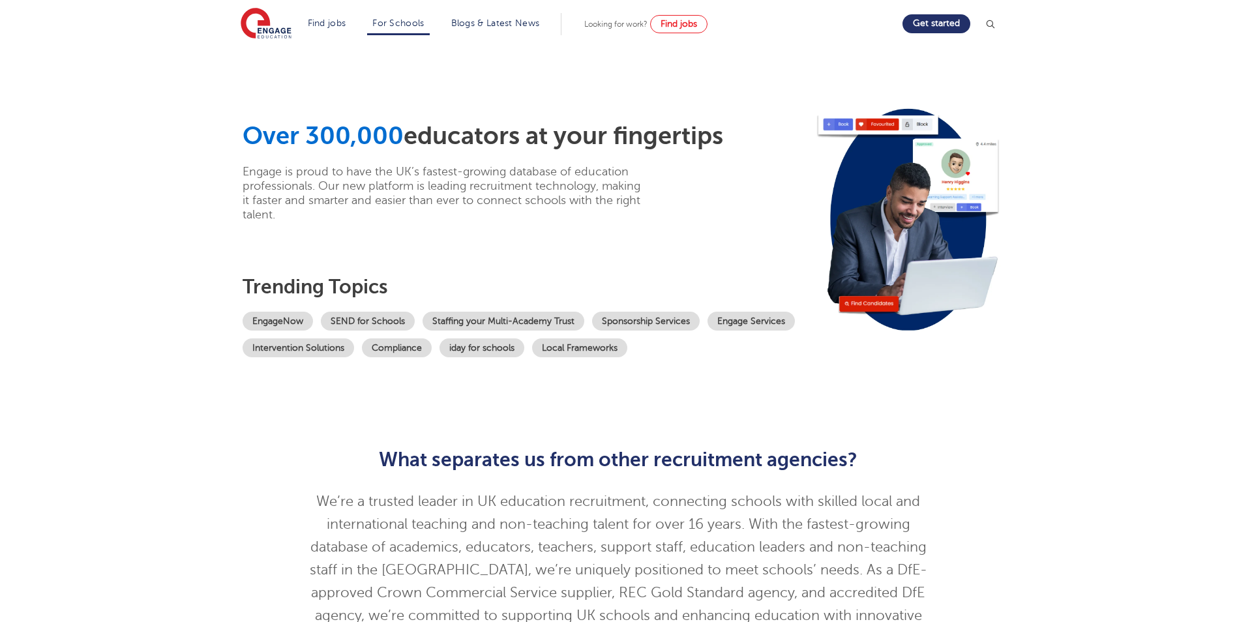  Describe the element at coordinates (646, 321) in the screenshot. I see `a: Sponsorship Services` at that location.